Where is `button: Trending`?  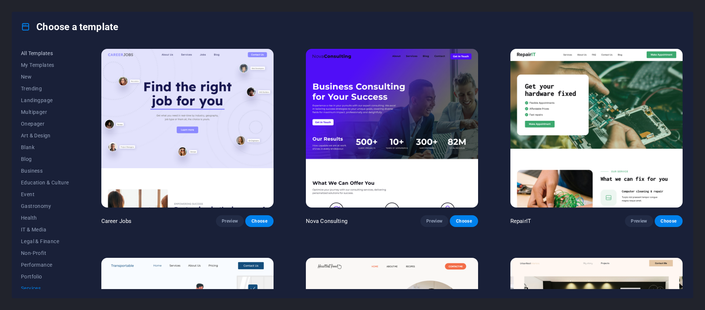 button: Trending is located at coordinates (45, 88).